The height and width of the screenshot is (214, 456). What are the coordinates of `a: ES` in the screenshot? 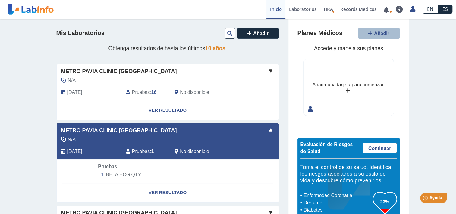 It's located at (445, 9).